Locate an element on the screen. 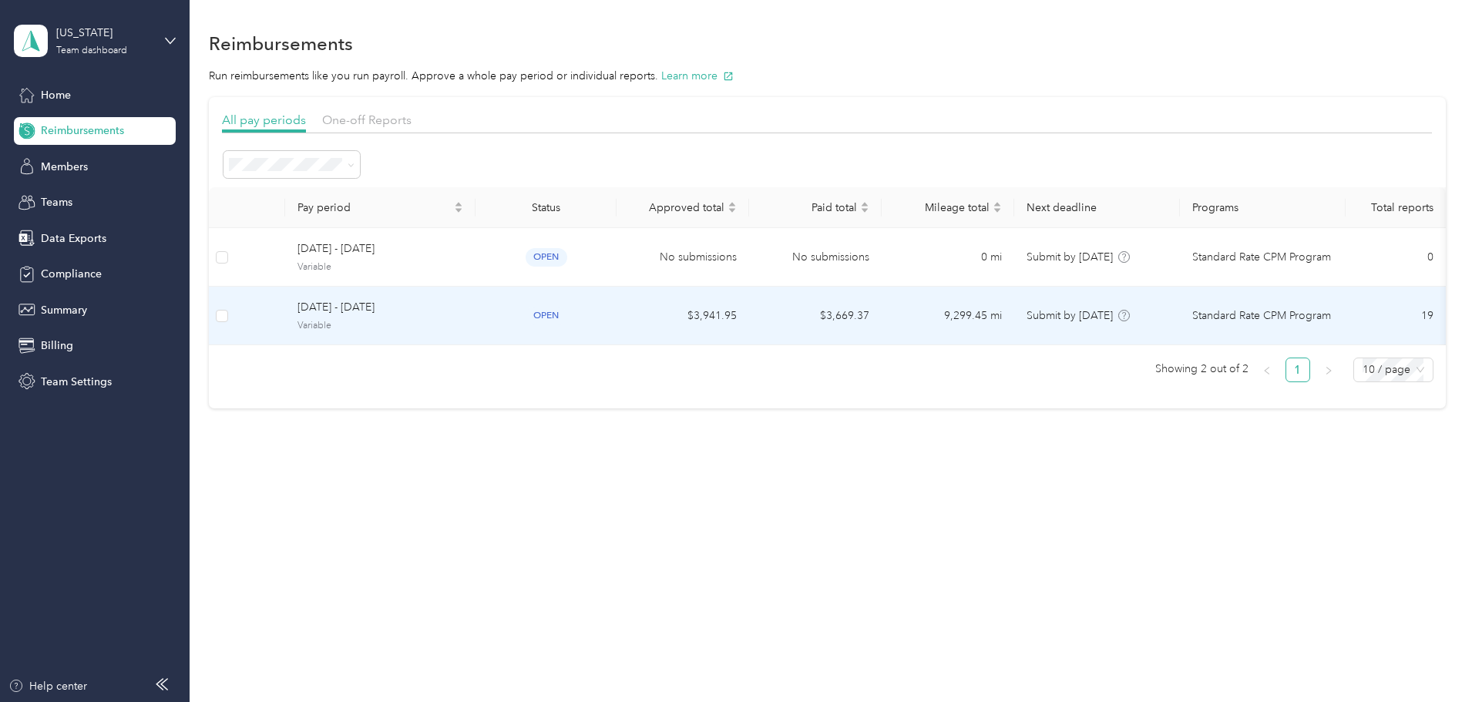 The width and height of the screenshot is (1472, 702). span: Approved total is located at coordinates (677, 207).